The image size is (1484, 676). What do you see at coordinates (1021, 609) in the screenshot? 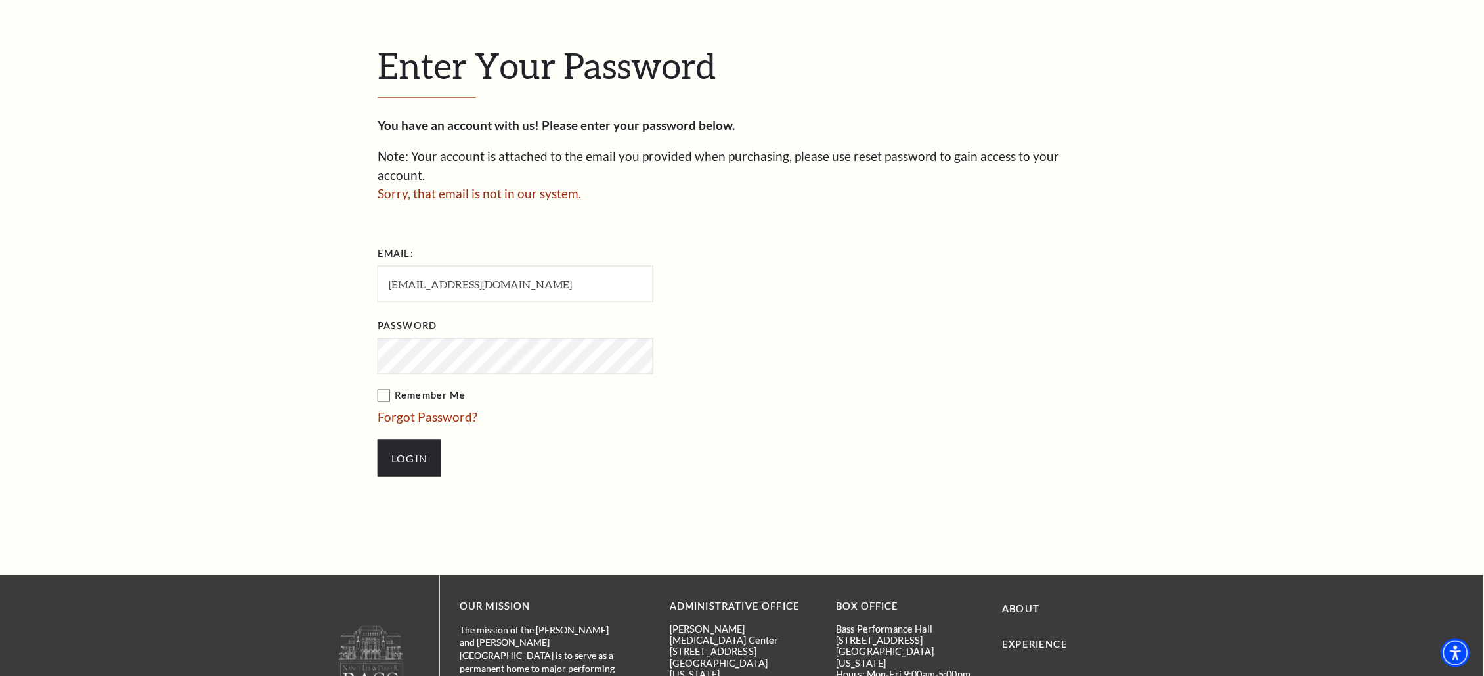
I see `a: About` at bounding box center [1021, 609].